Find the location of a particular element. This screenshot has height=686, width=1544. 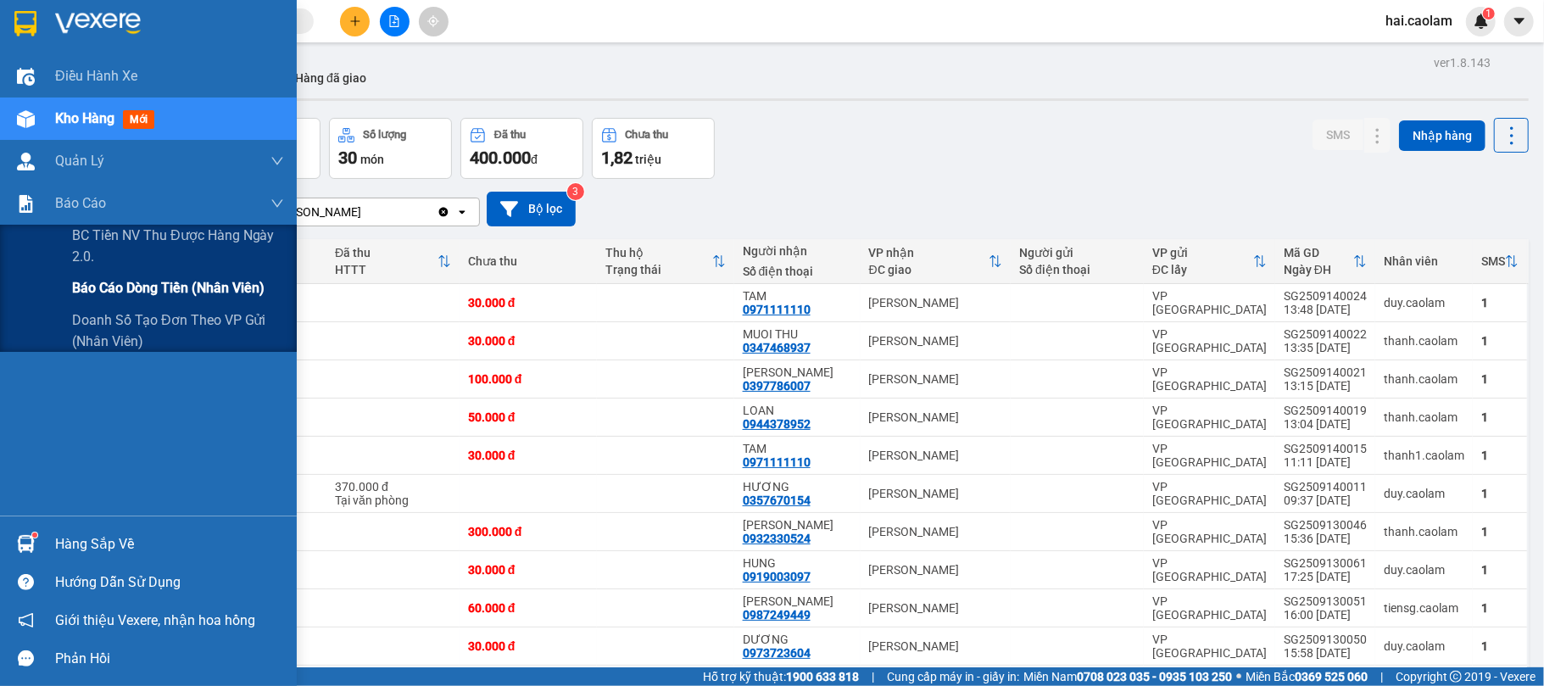

div: DƯƠNG is located at coordinates (797, 639).